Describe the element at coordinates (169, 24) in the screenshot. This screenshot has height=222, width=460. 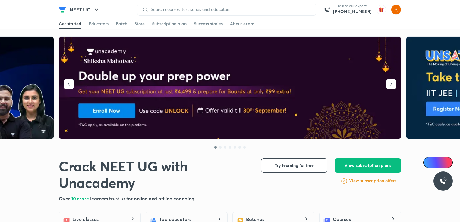
I see `a: Subscription plan` at that location.